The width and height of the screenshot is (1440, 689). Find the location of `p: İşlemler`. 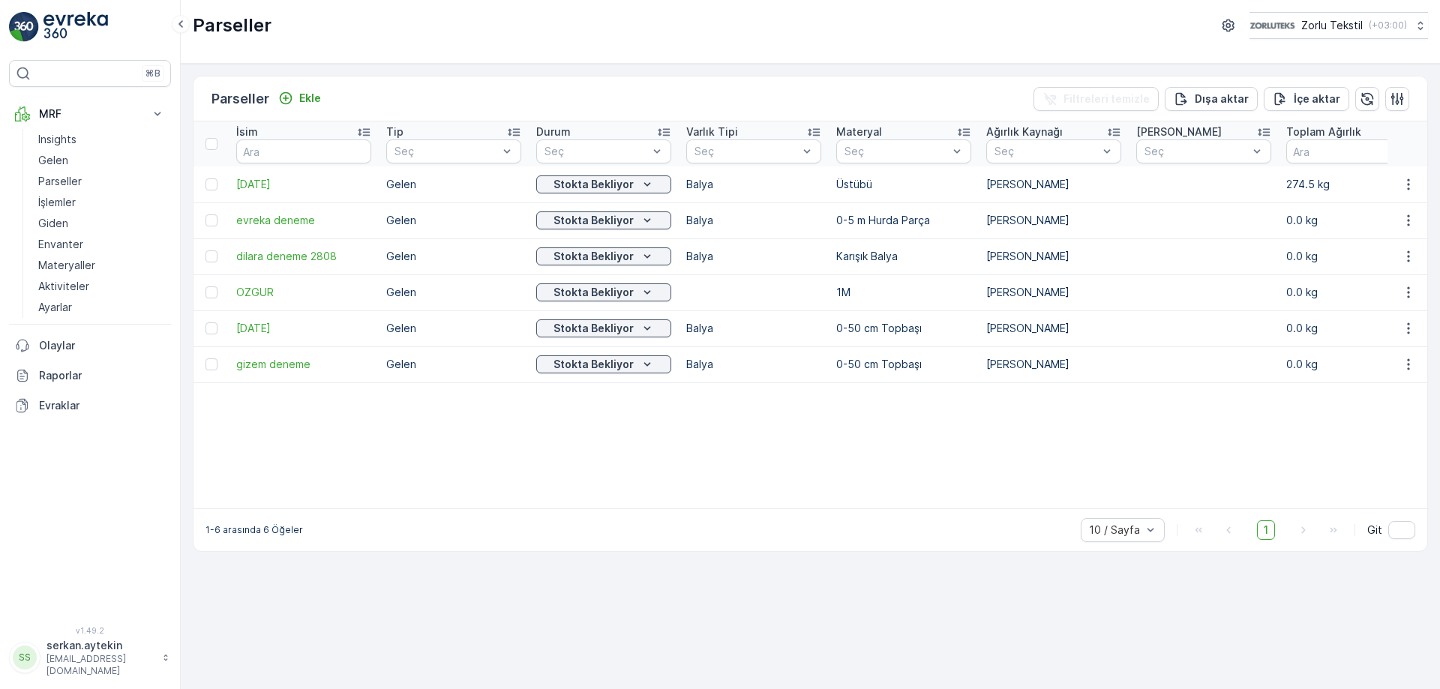

p: İşlemler is located at coordinates (57, 202).